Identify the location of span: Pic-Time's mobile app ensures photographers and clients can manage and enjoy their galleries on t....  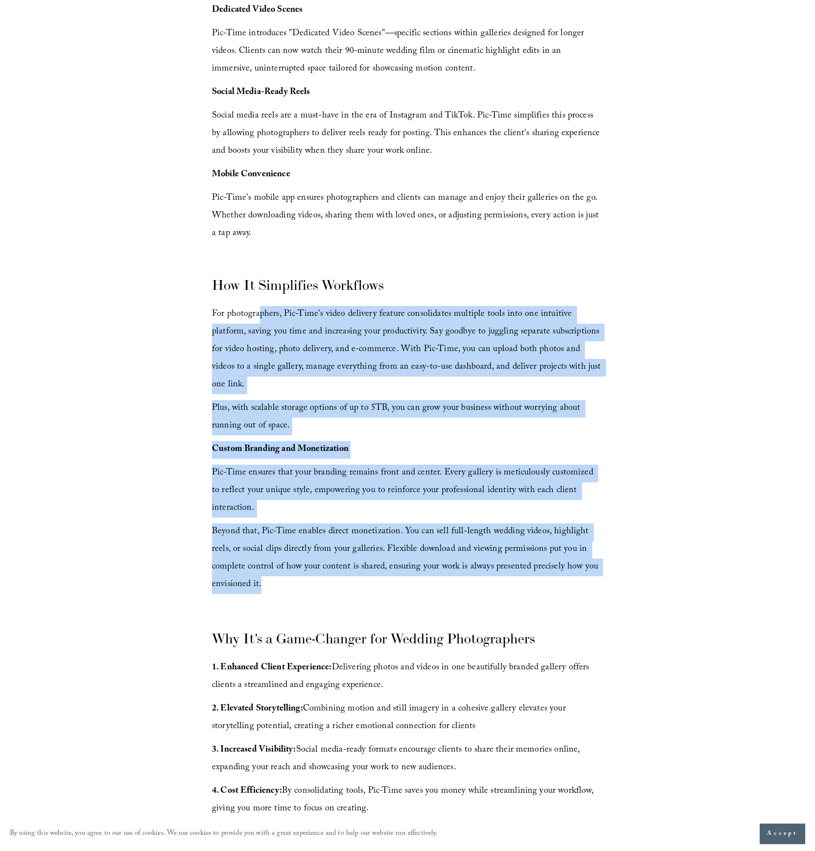
(406, 216).